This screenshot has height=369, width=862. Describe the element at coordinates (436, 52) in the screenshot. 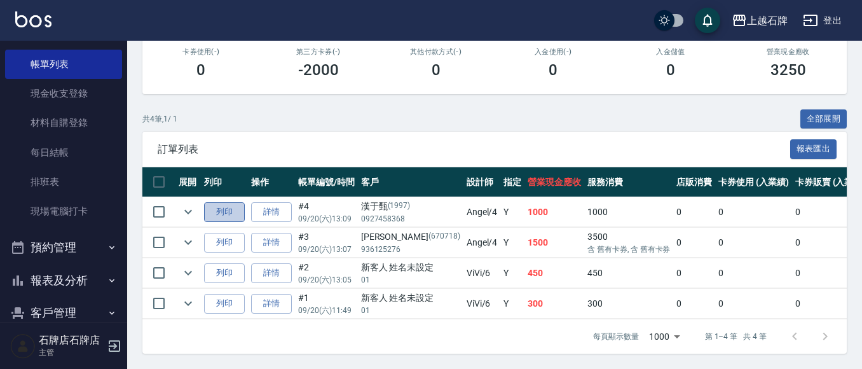

I see `h2: 其他付款方式(-)` at that location.